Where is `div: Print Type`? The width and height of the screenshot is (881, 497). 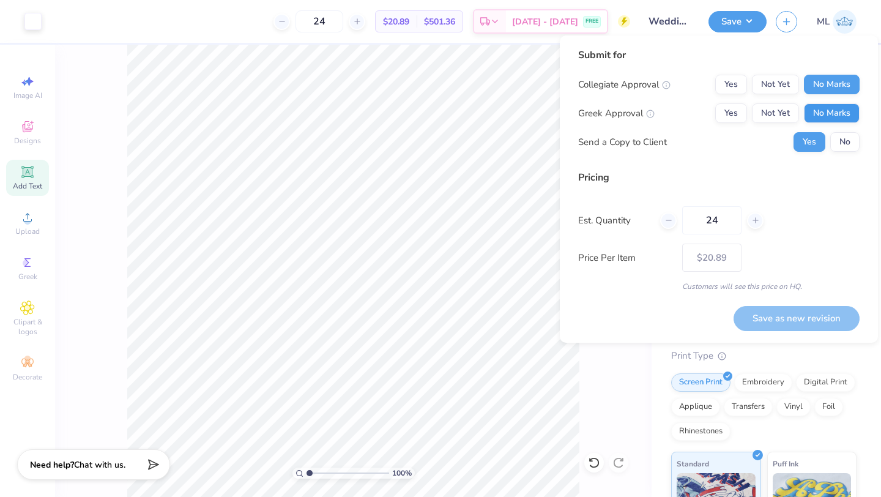 div: Print Type is located at coordinates (763, 355).